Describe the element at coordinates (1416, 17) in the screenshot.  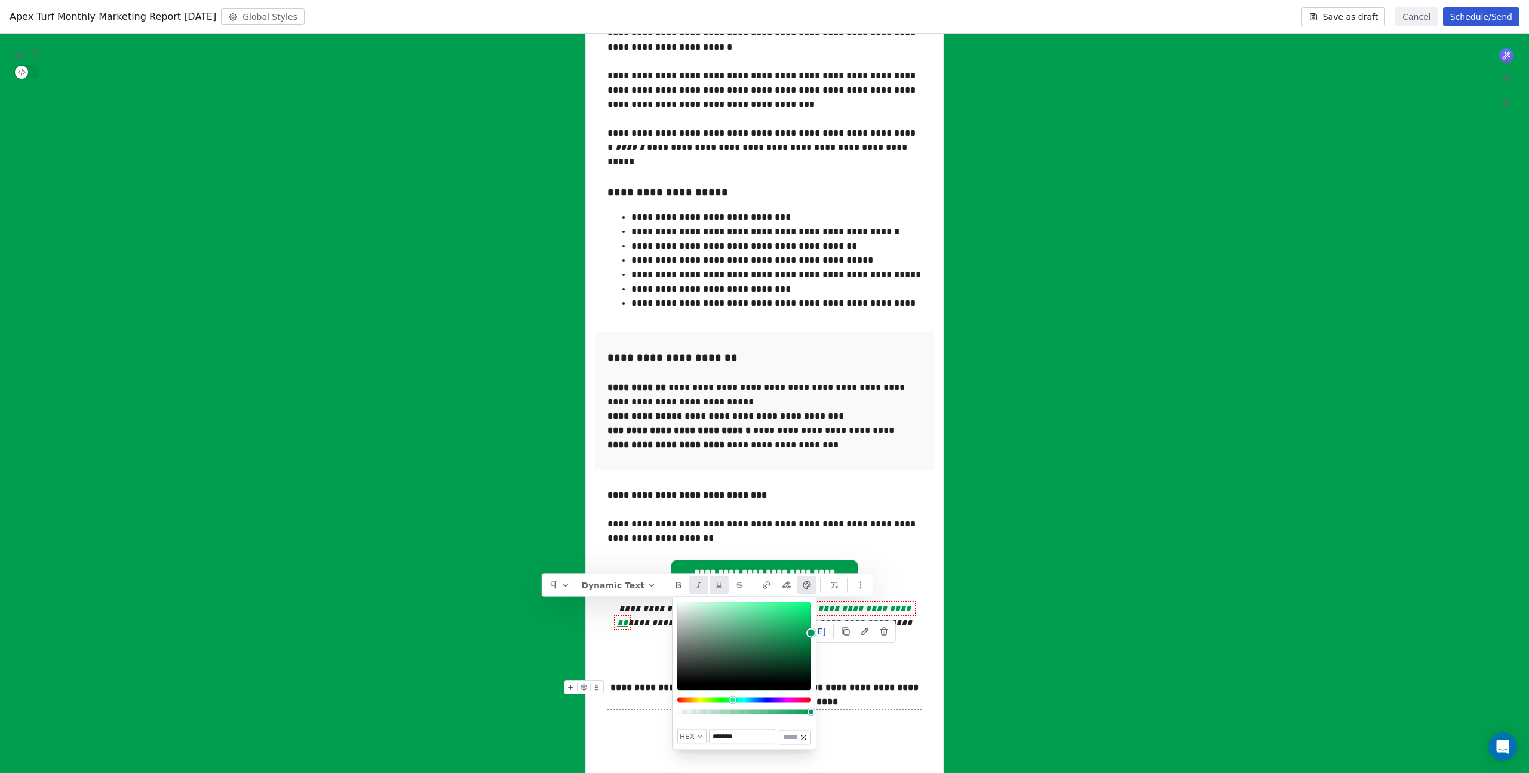
I see `button: Cancel` at that location.